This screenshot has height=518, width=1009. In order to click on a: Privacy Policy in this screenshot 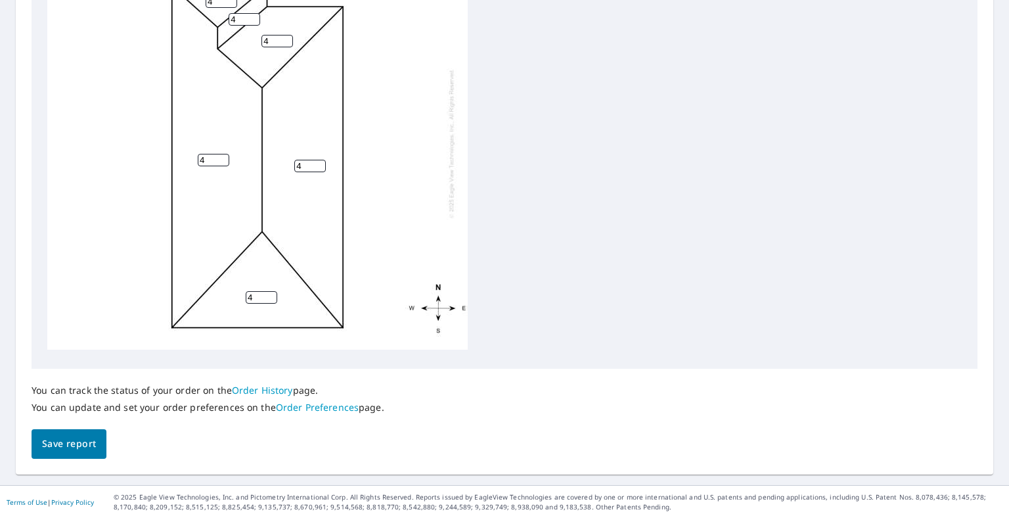, I will do `click(72, 502)`.